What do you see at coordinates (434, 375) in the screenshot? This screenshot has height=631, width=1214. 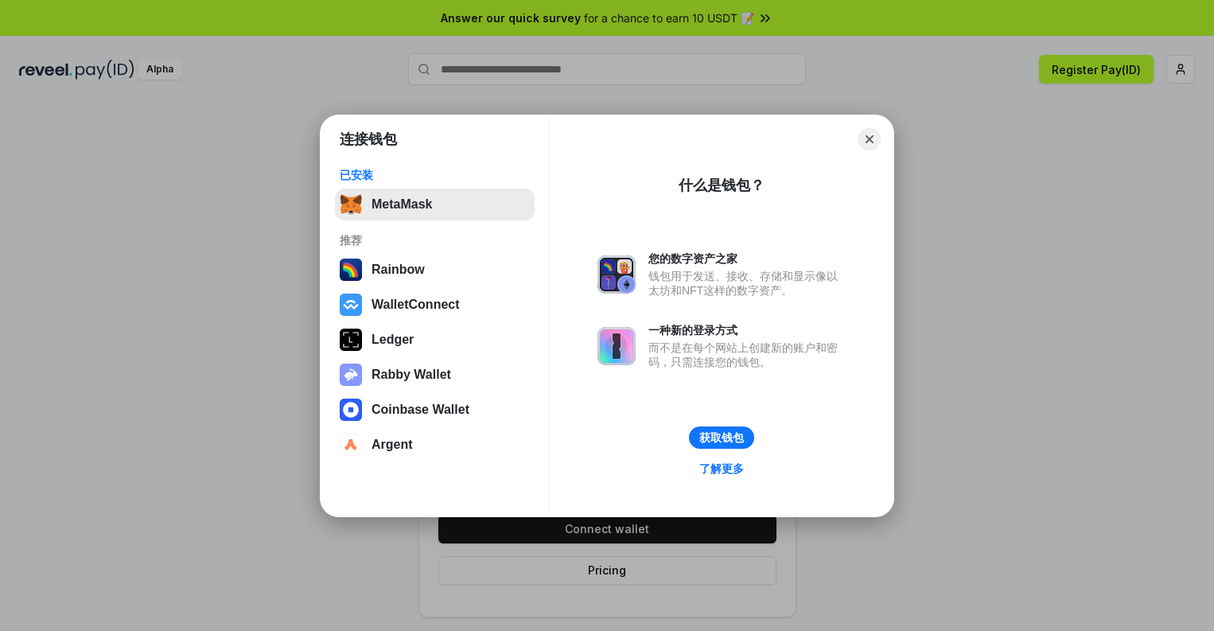 I see `button: Rabby Wallet` at bounding box center [434, 375].